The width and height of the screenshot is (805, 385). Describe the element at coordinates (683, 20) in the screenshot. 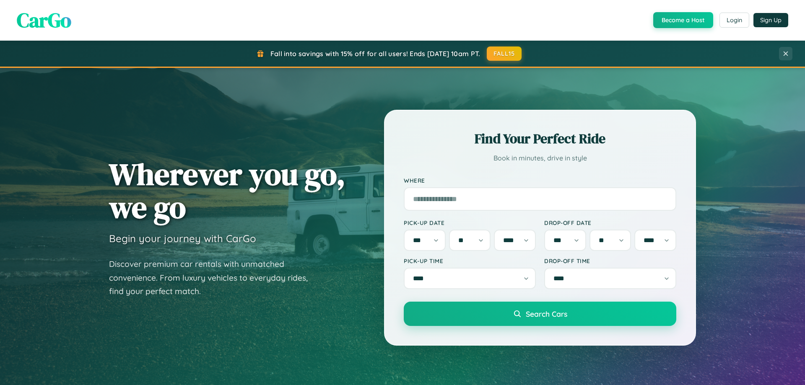

I see `button: Become a Host` at that location.